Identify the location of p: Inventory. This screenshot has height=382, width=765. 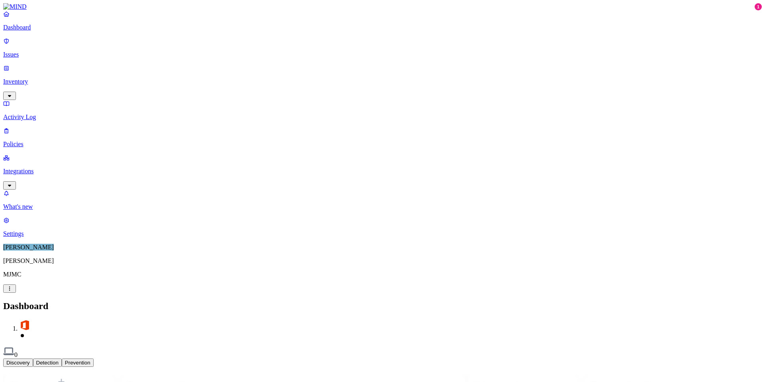
(382, 82).